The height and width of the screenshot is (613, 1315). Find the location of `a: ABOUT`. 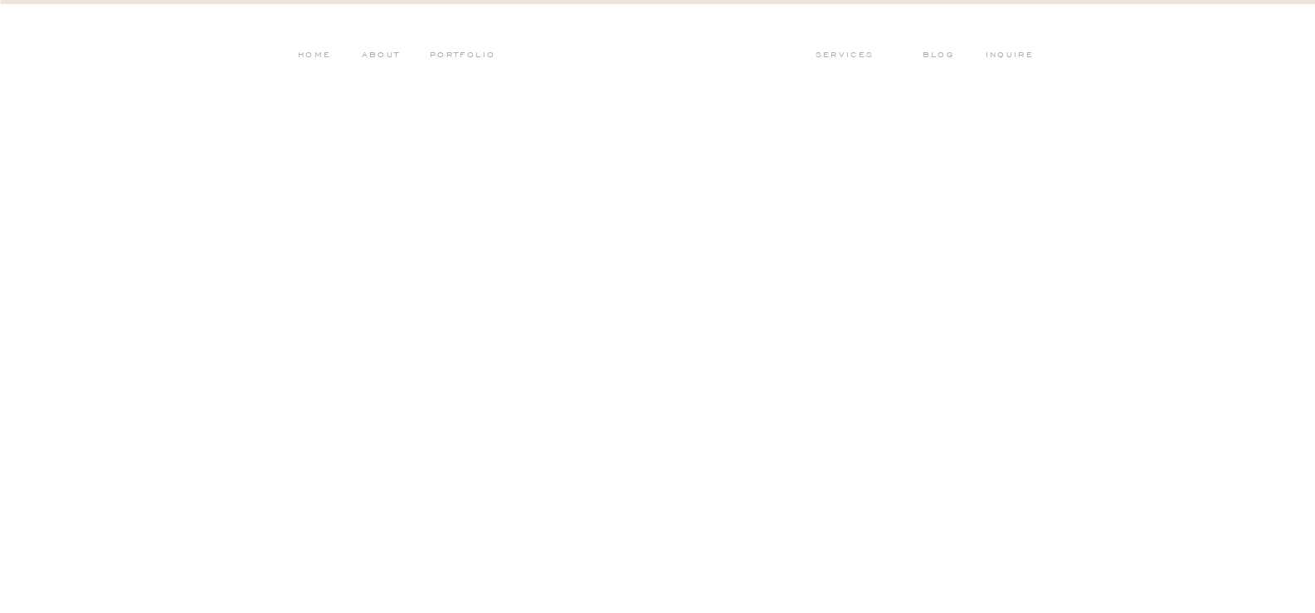

a: ABOUT is located at coordinates (379, 56).